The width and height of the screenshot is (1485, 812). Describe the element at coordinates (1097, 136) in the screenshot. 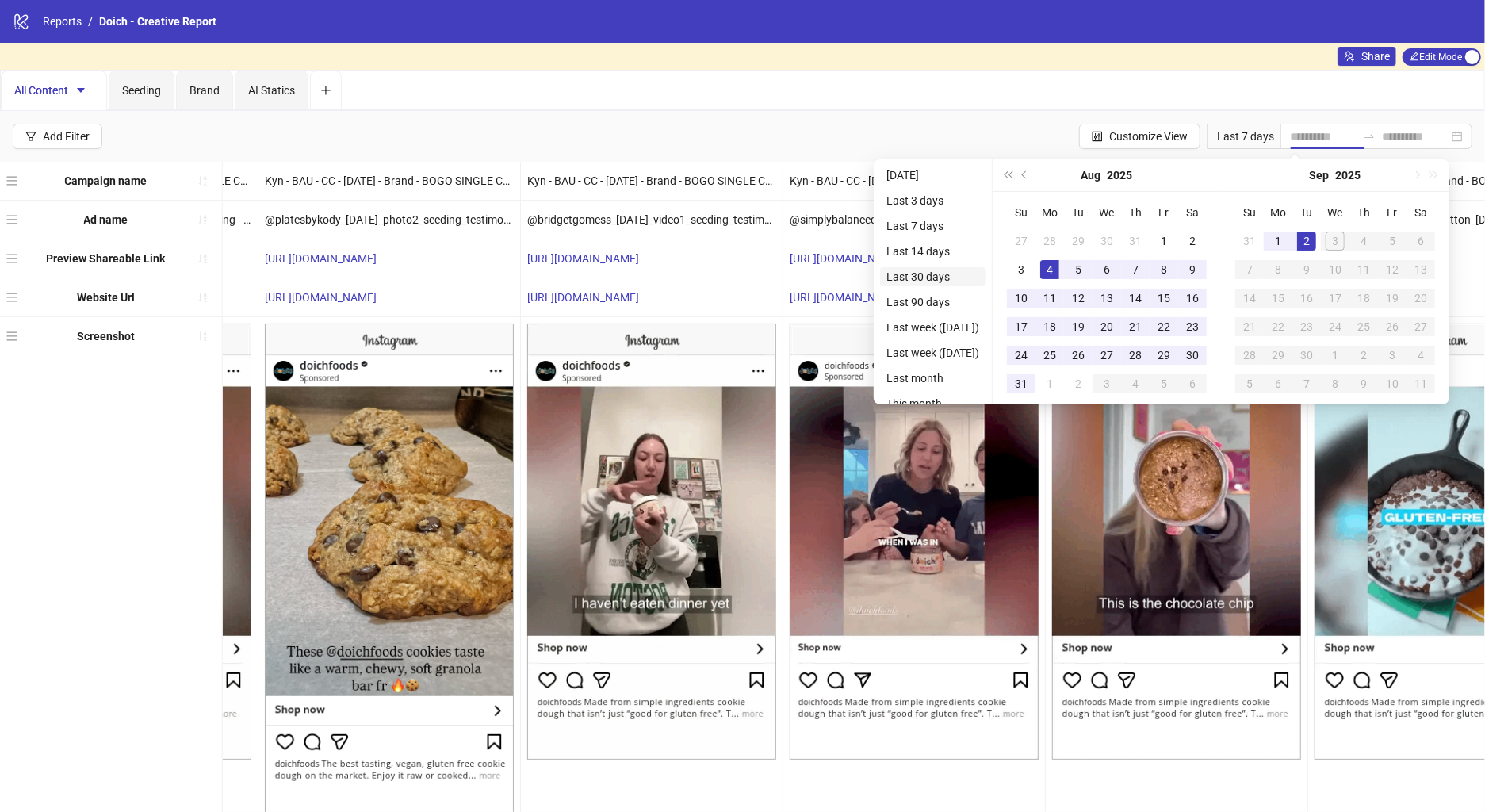

I see `span: control` at that location.